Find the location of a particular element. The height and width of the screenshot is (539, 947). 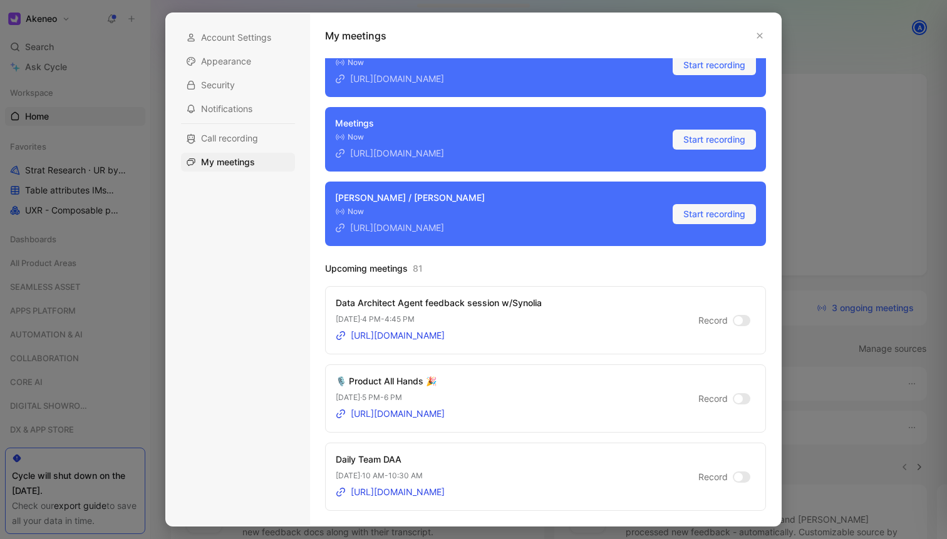

div: 🎙️ Product All Hands 🎉 is located at coordinates (390, 381).